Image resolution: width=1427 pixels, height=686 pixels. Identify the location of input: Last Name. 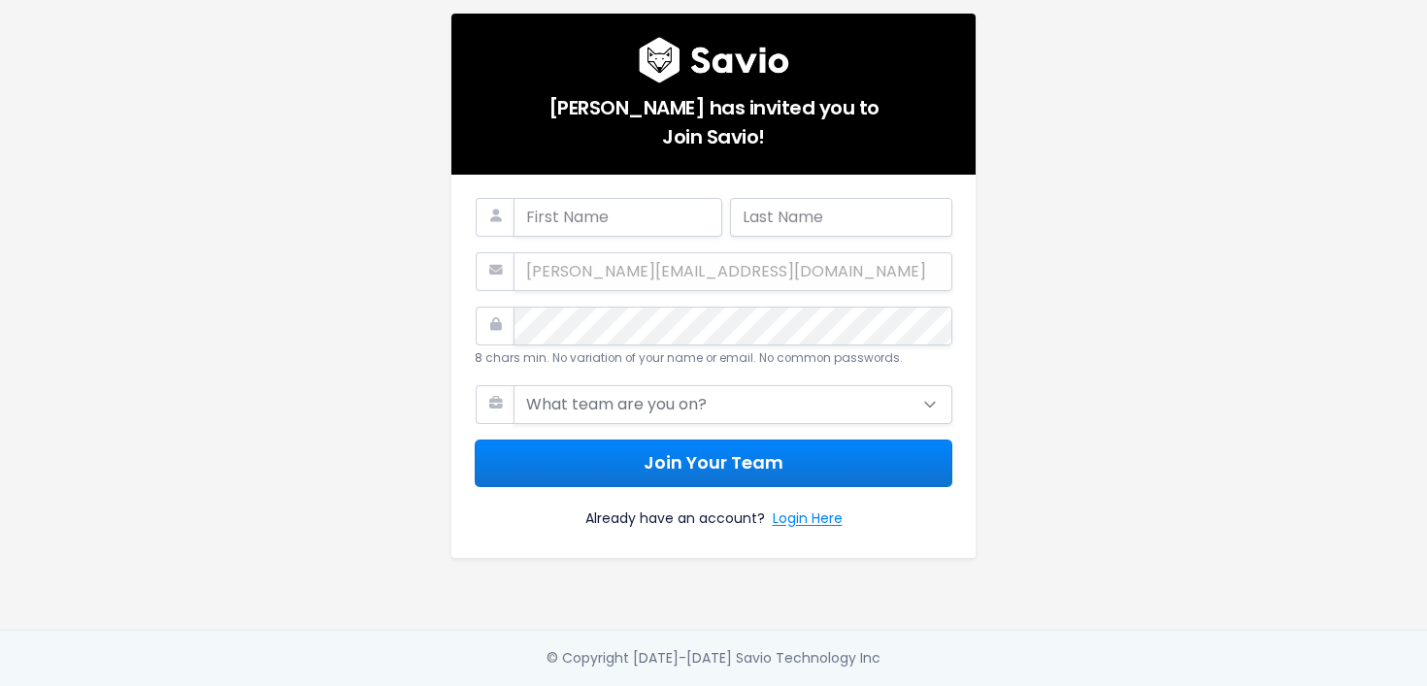
(841, 217).